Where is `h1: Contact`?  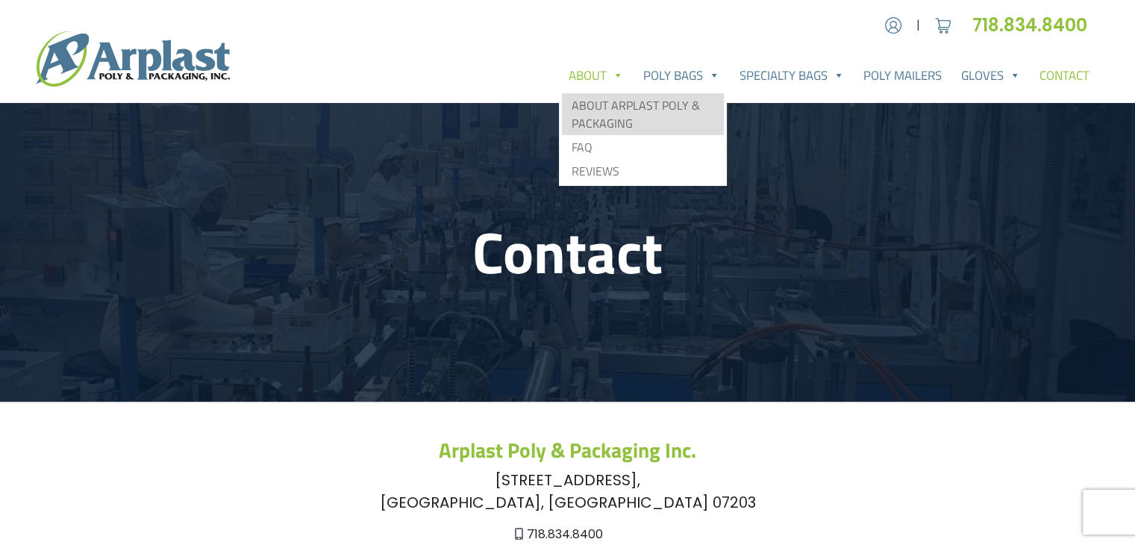 h1: Contact is located at coordinates (568, 252).